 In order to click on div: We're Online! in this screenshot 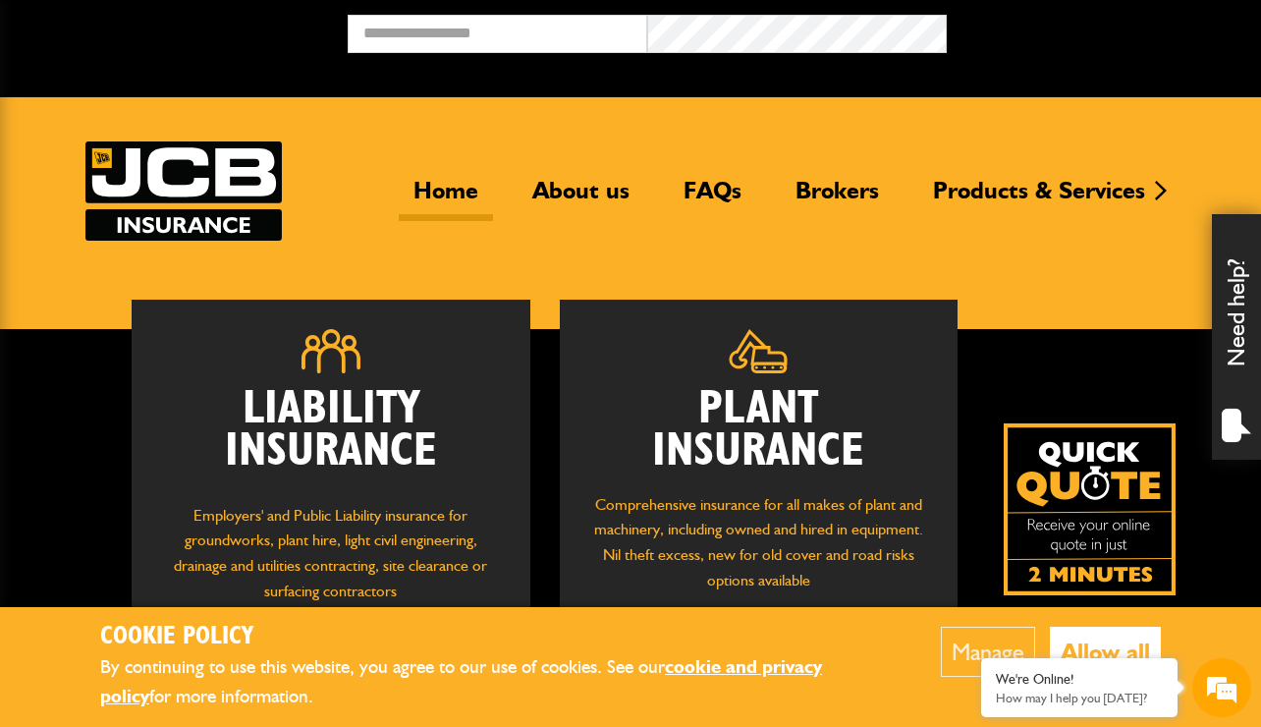, I will do `click(1079, 679)`.